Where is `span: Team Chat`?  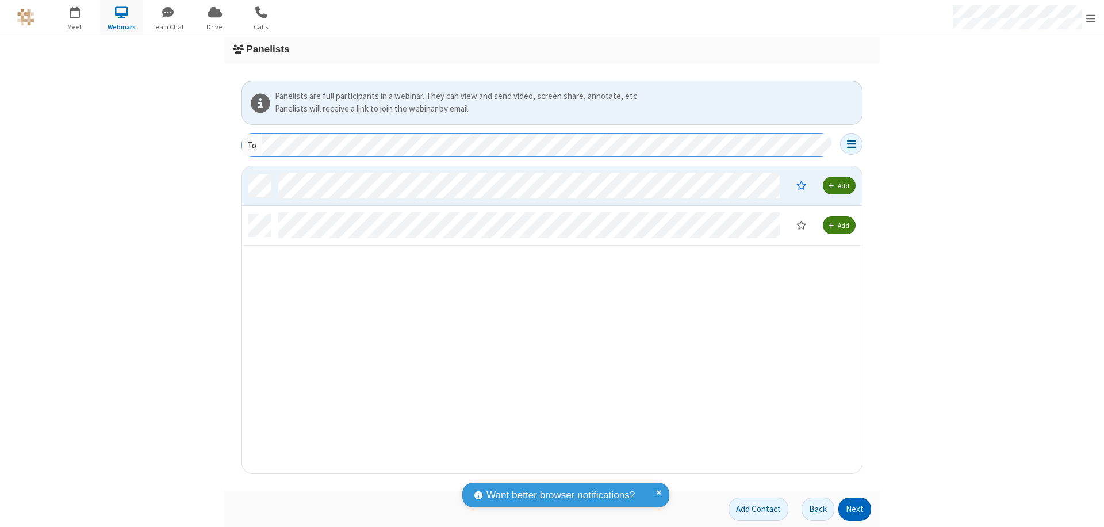
span: Team Chat is located at coordinates (168, 27).